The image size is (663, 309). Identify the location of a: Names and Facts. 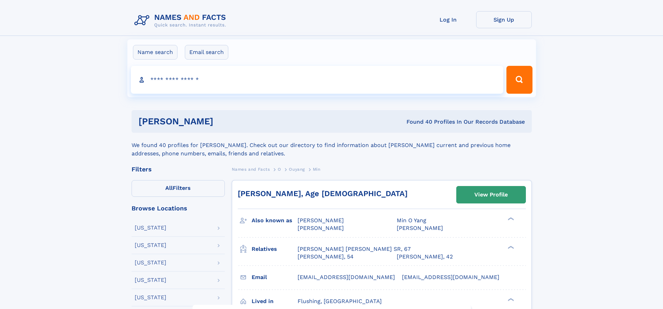
(251, 169).